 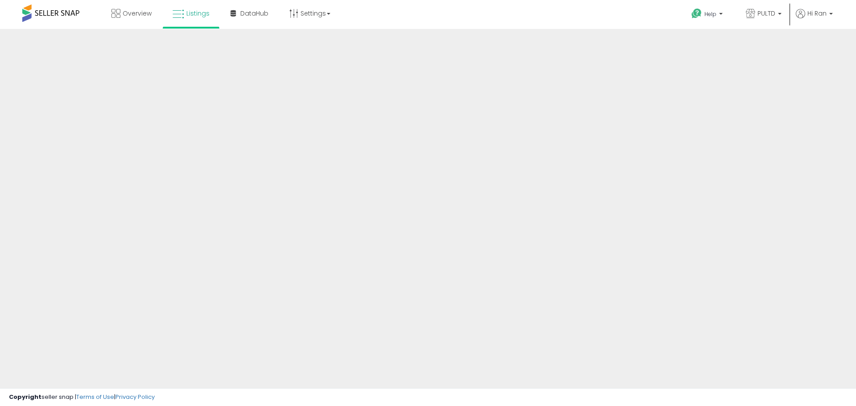 I want to click on strong: Copyright, so click(x=25, y=397).